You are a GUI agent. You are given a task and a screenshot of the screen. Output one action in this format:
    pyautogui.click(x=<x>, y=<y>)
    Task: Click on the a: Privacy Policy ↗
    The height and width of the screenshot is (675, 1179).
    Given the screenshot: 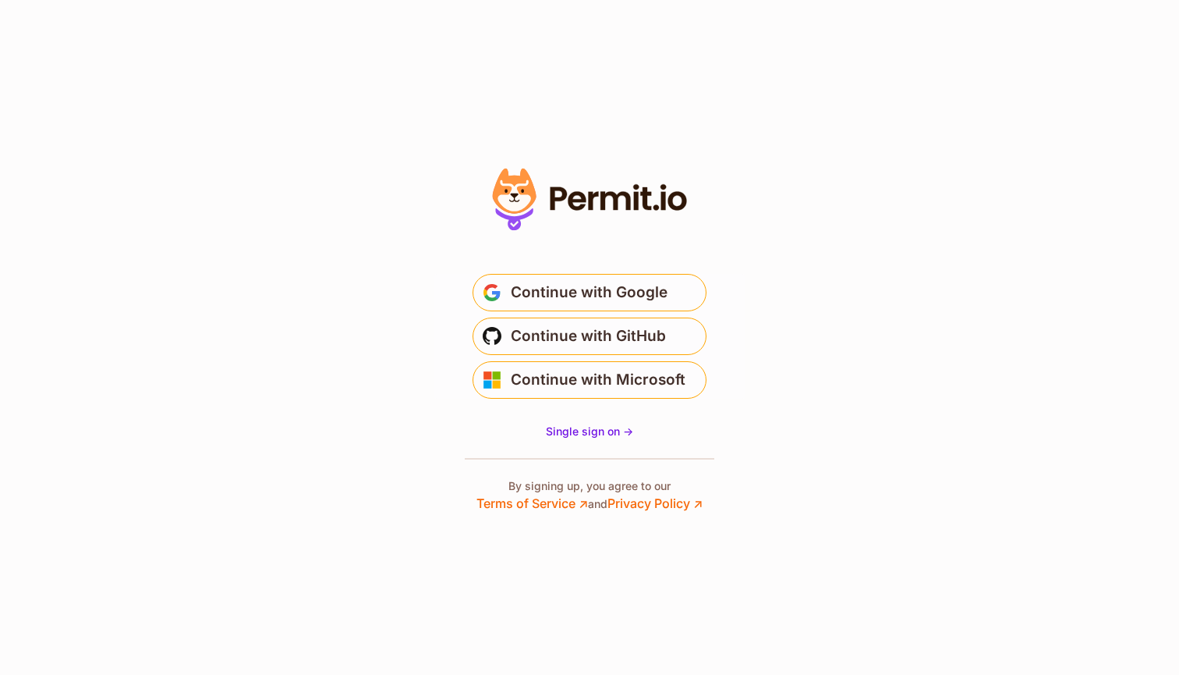 What is the action you would take?
    pyautogui.click(x=655, y=503)
    